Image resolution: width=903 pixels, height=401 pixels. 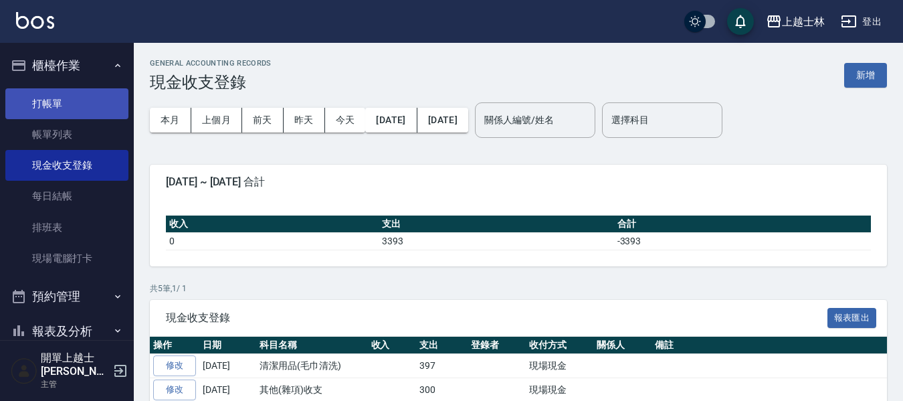 What do you see at coordinates (24, 371) in the screenshot?
I see `img: Person` at bounding box center [24, 371].